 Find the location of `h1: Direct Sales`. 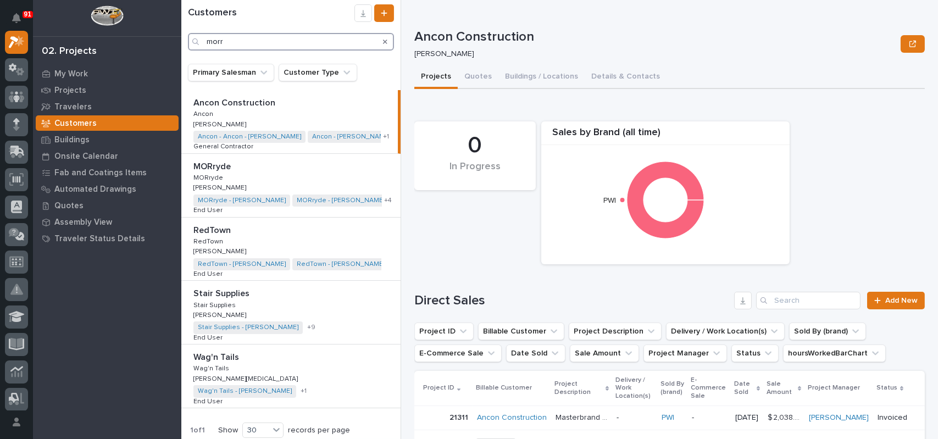

h1: Direct Sales is located at coordinates (572, 301).